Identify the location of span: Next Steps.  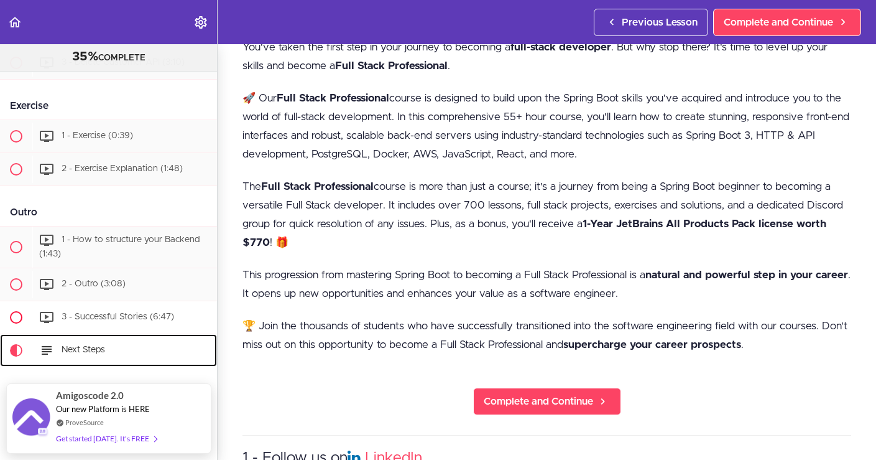
(83, 350).